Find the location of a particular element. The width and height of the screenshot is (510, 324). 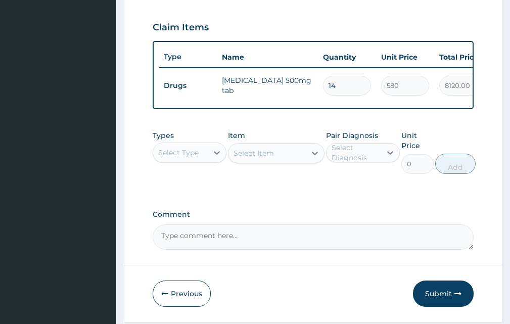

label: Unit Price is located at coordinates (417, 140).